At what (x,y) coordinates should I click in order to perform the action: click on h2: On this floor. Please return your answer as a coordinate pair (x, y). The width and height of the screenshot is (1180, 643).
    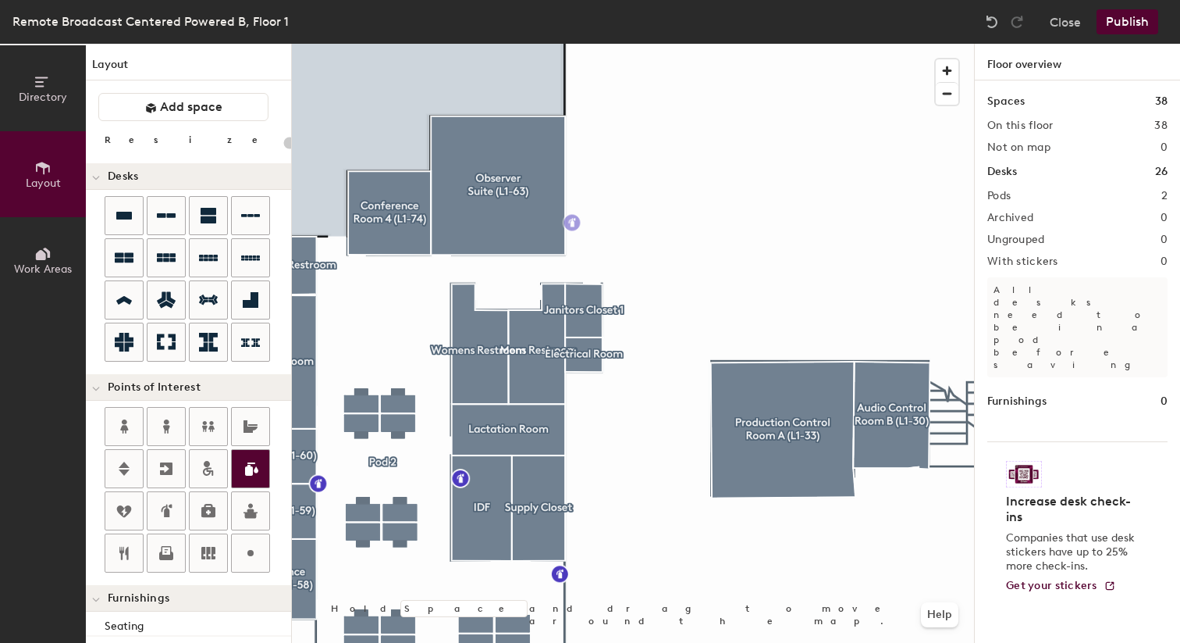
    Looking at the image, I should click on (1020, 126).